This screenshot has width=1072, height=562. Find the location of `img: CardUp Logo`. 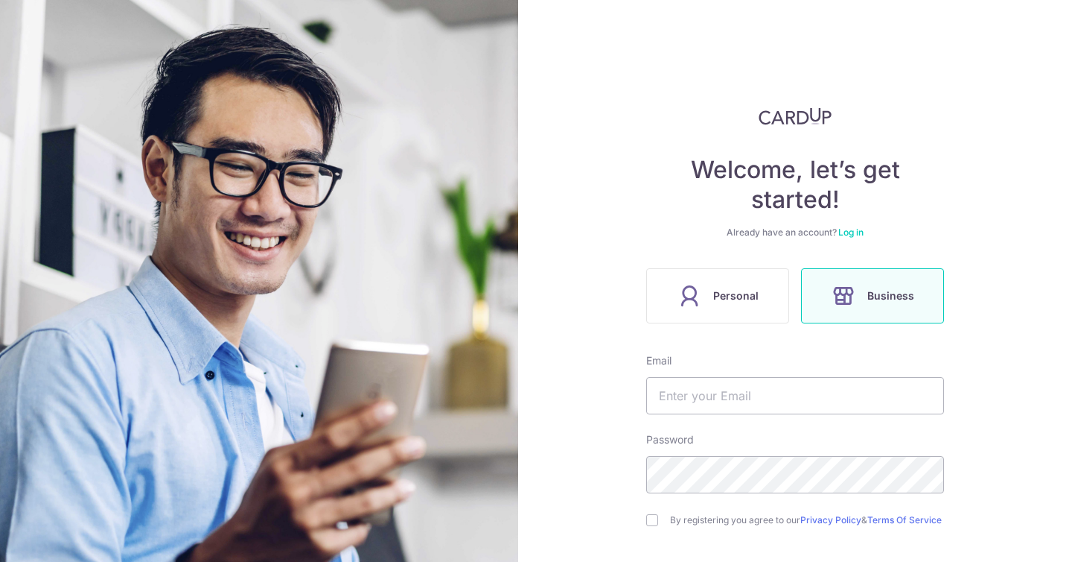

img: CardUp Logo is located at coordinates (795, 116).